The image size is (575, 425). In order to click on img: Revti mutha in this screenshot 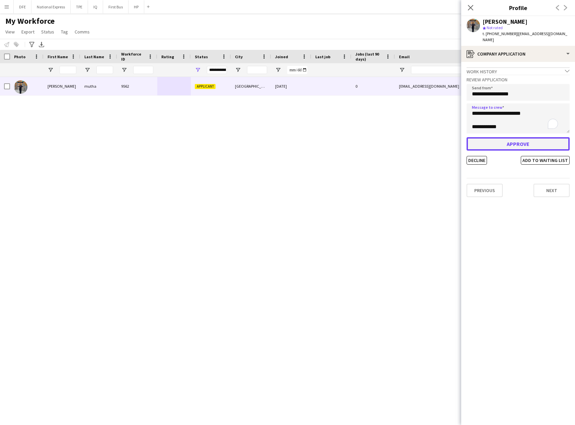, I will do `click(21, 87)`.